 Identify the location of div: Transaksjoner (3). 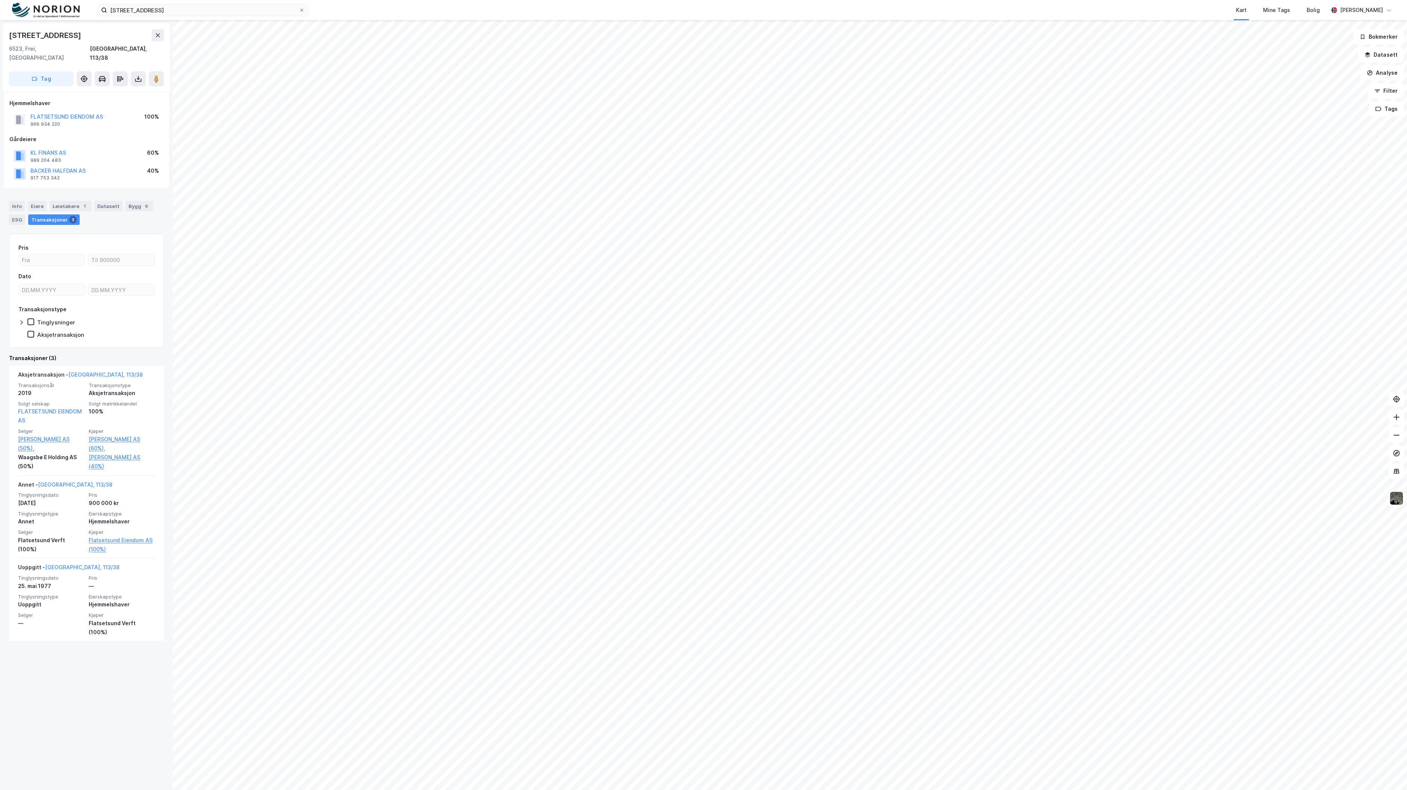
(86, 358).